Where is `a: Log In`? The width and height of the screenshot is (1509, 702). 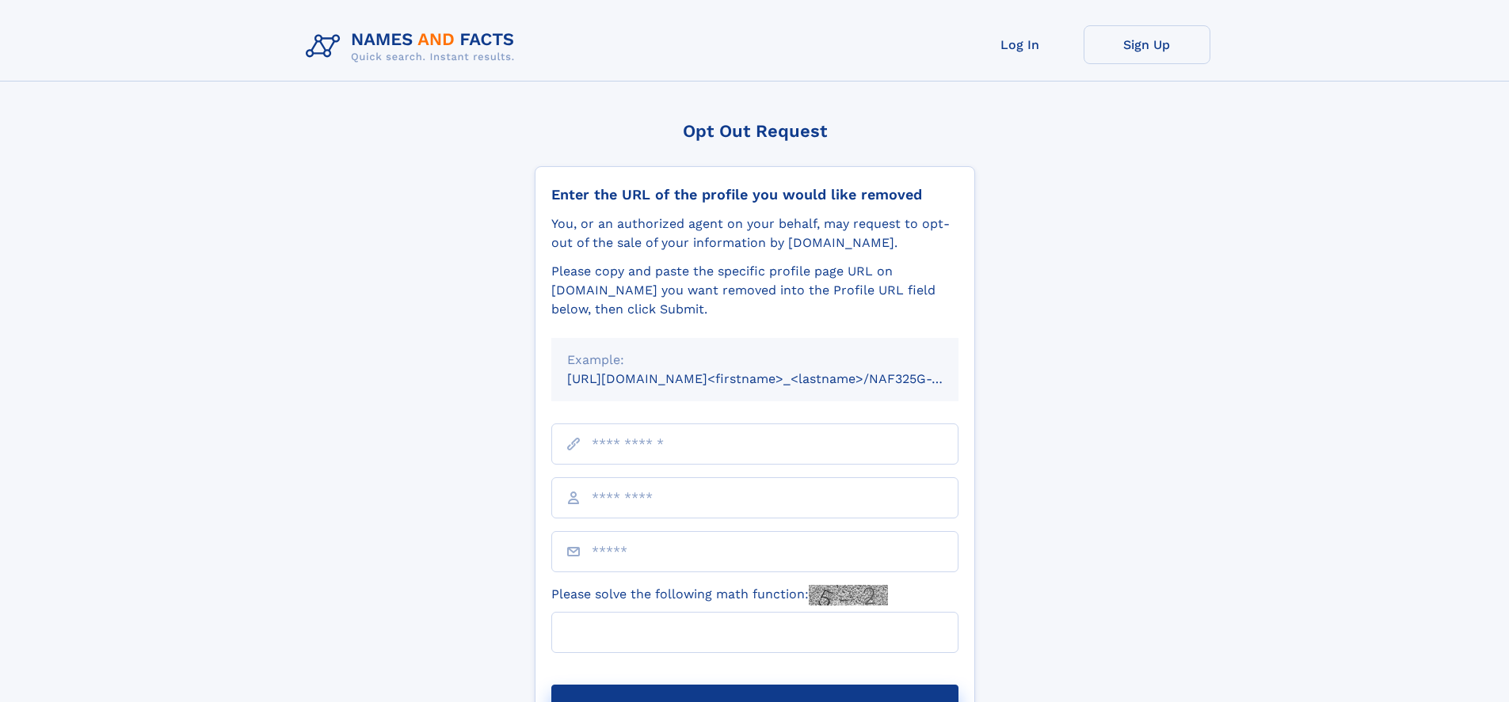
a: Log In is located at coordinates (1020, 44).